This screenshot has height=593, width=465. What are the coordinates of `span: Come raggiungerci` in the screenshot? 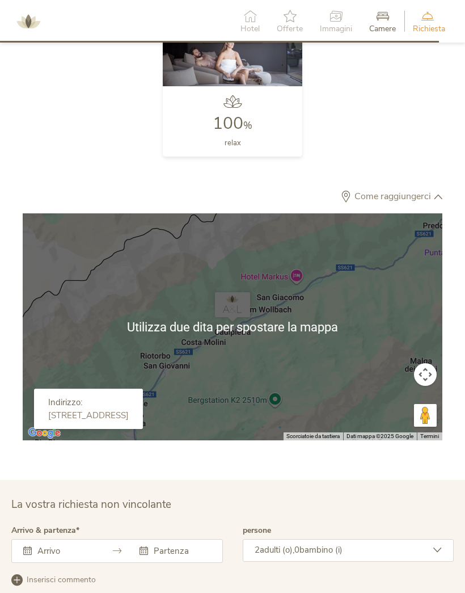 It's located at (393, 196).